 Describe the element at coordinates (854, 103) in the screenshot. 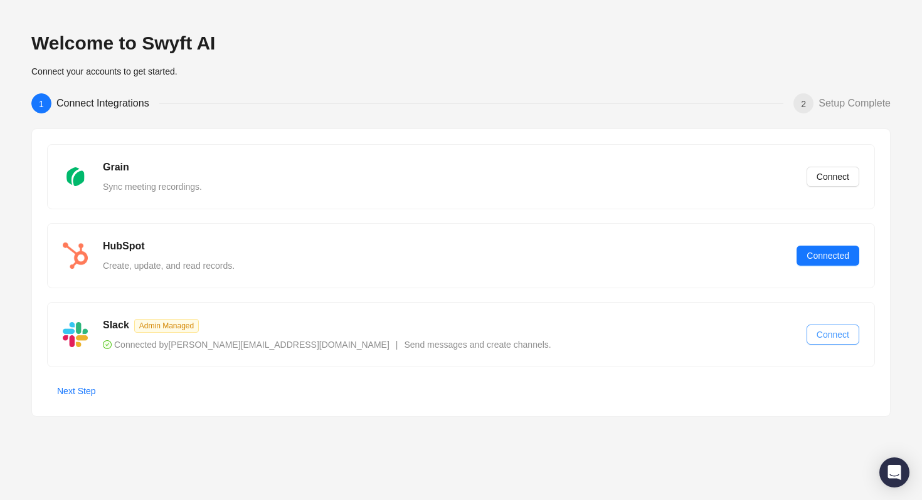

I see `div: Setup Complete` at that location.